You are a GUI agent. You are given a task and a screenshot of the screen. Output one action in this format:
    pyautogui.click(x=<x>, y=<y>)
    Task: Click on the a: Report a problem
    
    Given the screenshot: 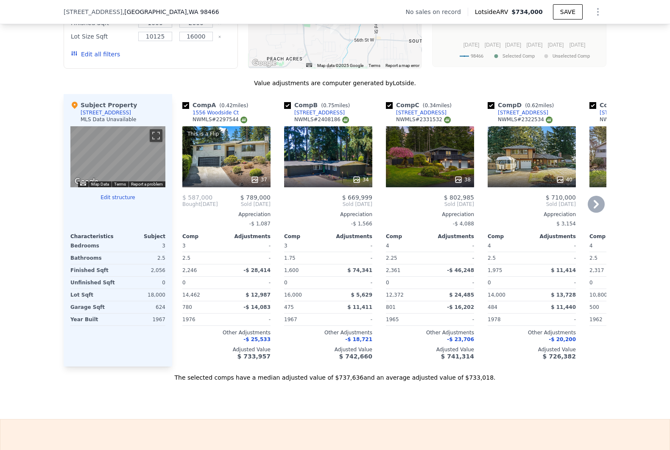 What is the action you would take?
    pyautogui.click(x=147, y=184)
    